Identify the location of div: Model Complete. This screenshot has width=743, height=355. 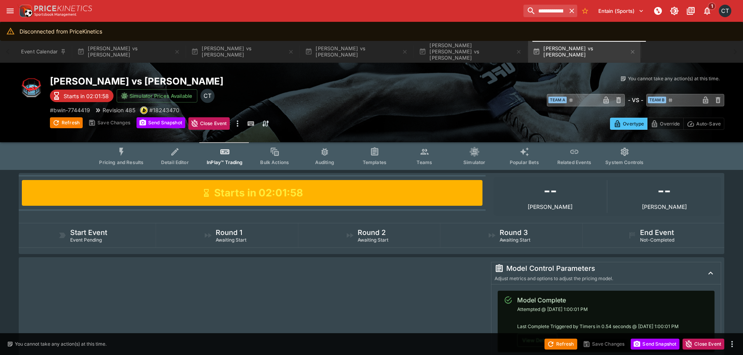
(598, 300).